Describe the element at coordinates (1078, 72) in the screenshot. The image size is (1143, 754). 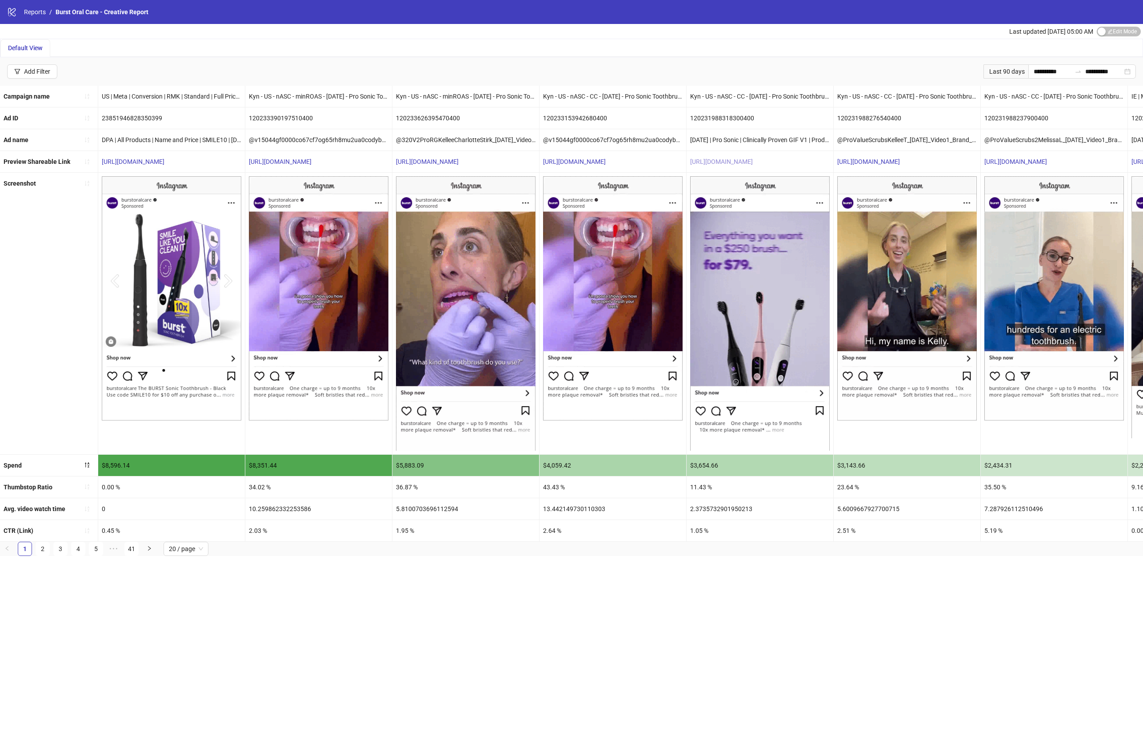
I see `span: to` at that location.